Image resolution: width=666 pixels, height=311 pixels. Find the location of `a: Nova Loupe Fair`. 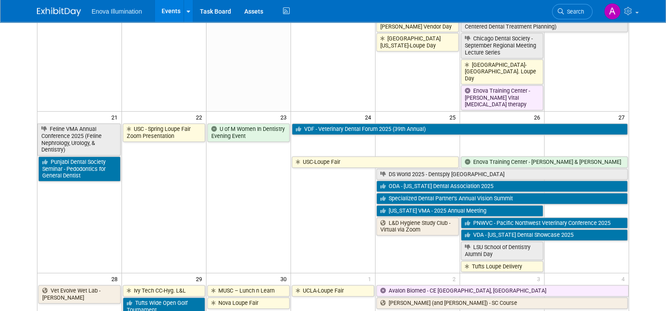

a: Nova Loupe Fair is located at coordinates (248, 304).